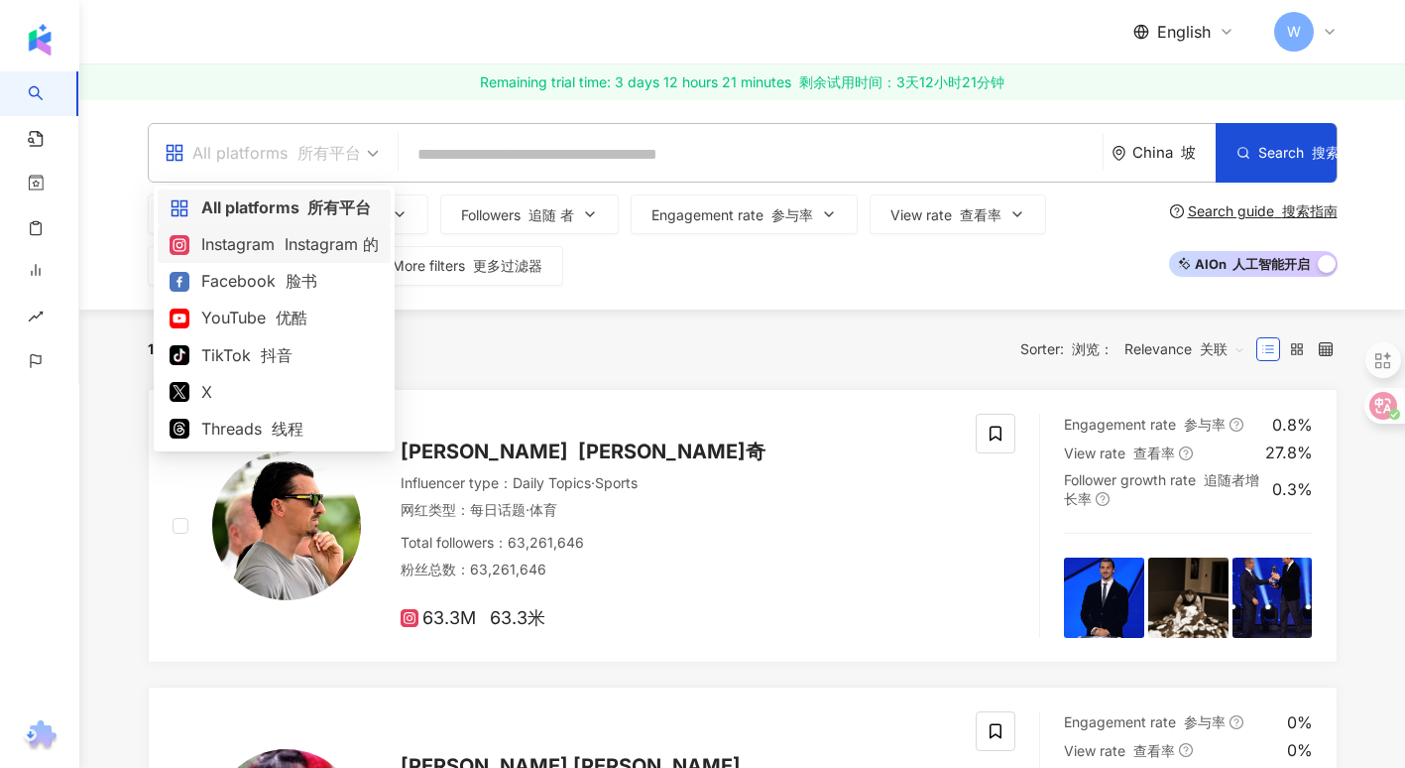 This screenshot has width=1405, height=768. What do you see at coordinates (65, 110) in the screenshot?
I see `a: search` at bounding box center [65, 110].